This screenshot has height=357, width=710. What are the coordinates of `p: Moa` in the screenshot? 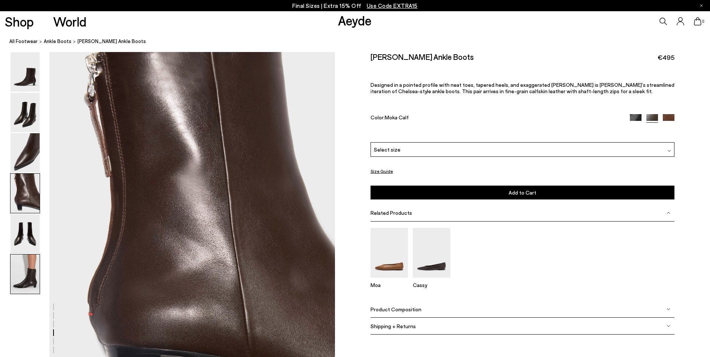 It's located at (389, 285).